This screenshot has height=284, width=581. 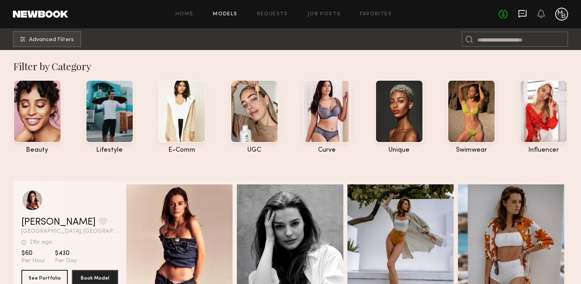 What do you see at coordinates (182, 150) in the screenshot?
I see `div: e-comm` at bounding box center [182, 150].